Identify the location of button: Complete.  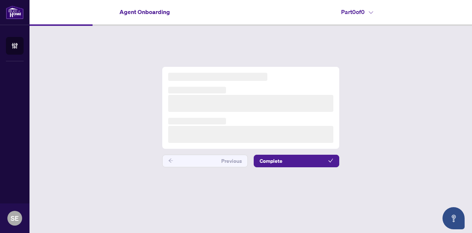
(296, 161).